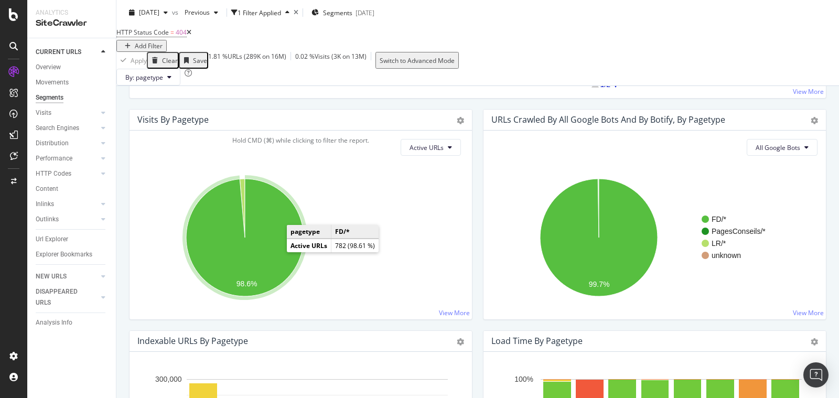 The height and width of the screenshot is (398, 839). Describe the element at coordinates (247, 284) in the screenshot. I see `text: 98.6%` at that location.